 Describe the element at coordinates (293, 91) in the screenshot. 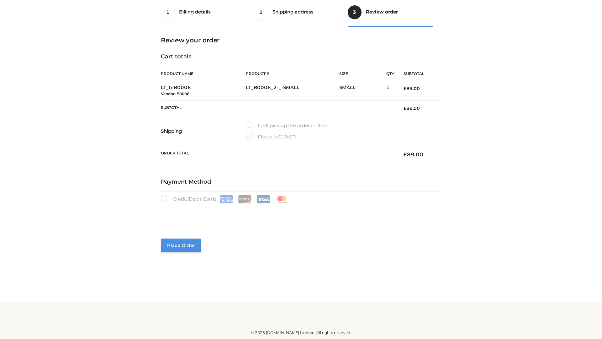

I see `td: LT_B0006_2-_-SMALL` at that location.